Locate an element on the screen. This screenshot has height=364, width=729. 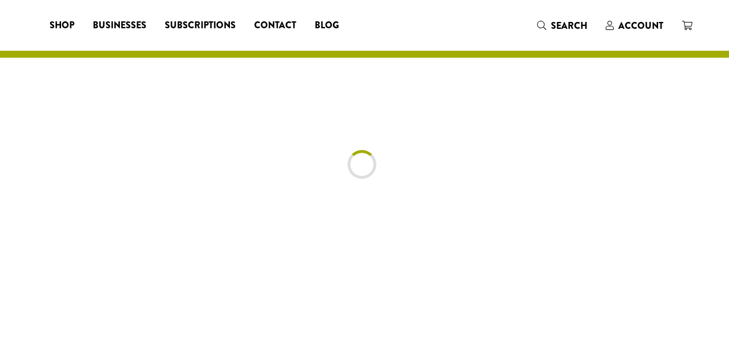
span: Search is located at coordinates (569, 25).